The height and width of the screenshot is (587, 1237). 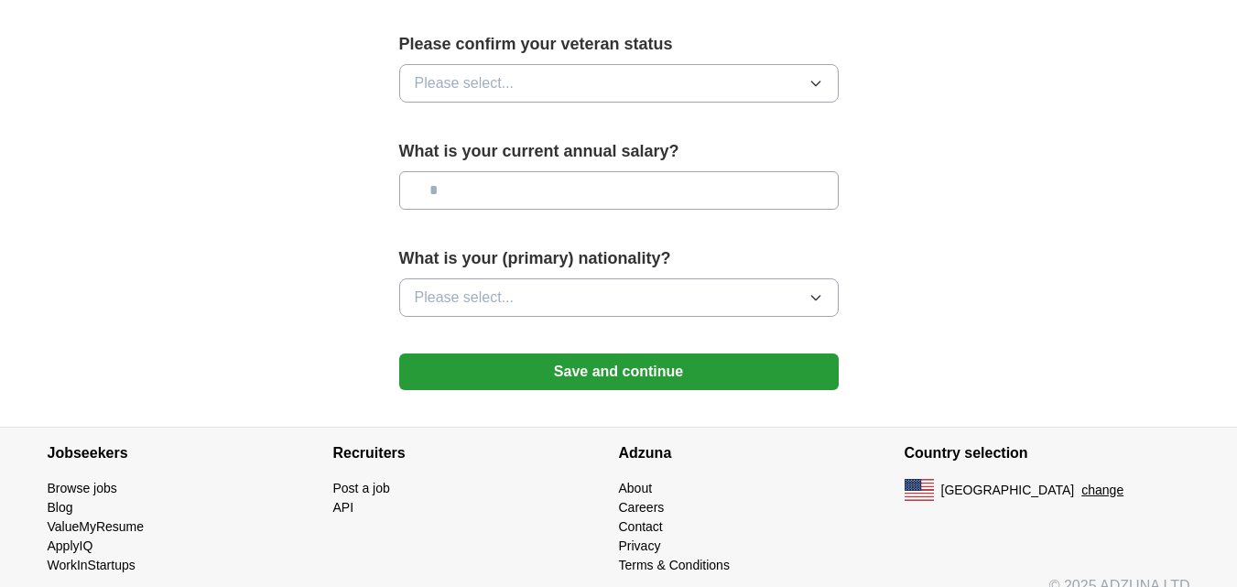 What do you see at coordinates (82, 488) in the screenshot?
I see `a: Browse jobs` at bounding box center [82, 488].